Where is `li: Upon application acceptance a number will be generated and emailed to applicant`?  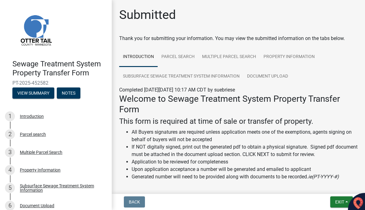
li: Upon application acceptance a number will be generated and emailed to applicant is located at coordinates (245, 169).